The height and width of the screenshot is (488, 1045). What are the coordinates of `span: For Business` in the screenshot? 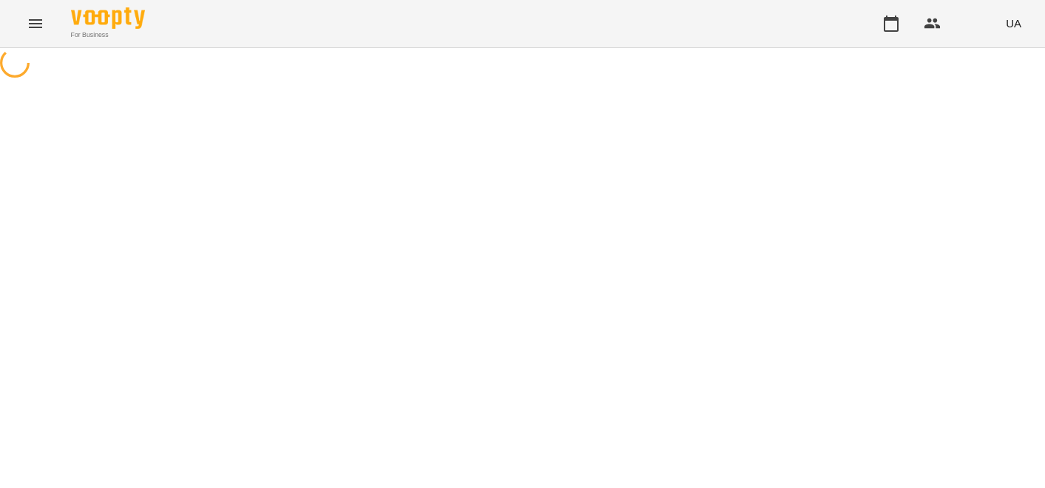 It's located at (108, 35).